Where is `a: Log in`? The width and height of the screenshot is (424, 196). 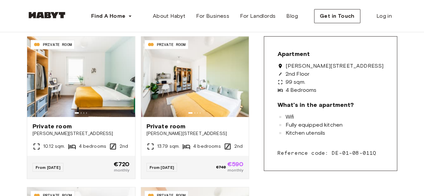 a: Log in is located at coordinates (384, 16).